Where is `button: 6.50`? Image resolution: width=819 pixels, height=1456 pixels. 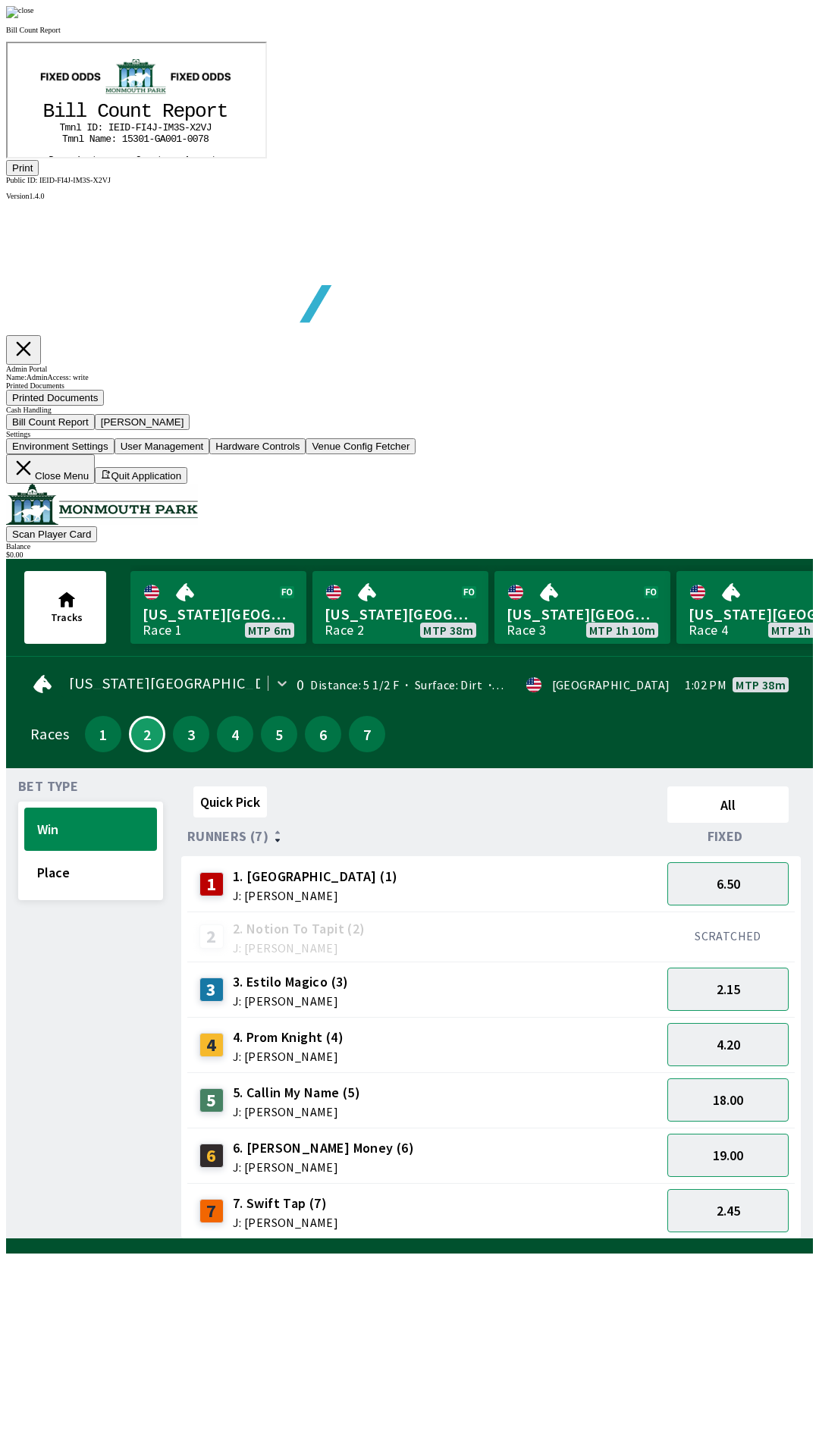 button: 6.50 is located at coordinates (727, 883).